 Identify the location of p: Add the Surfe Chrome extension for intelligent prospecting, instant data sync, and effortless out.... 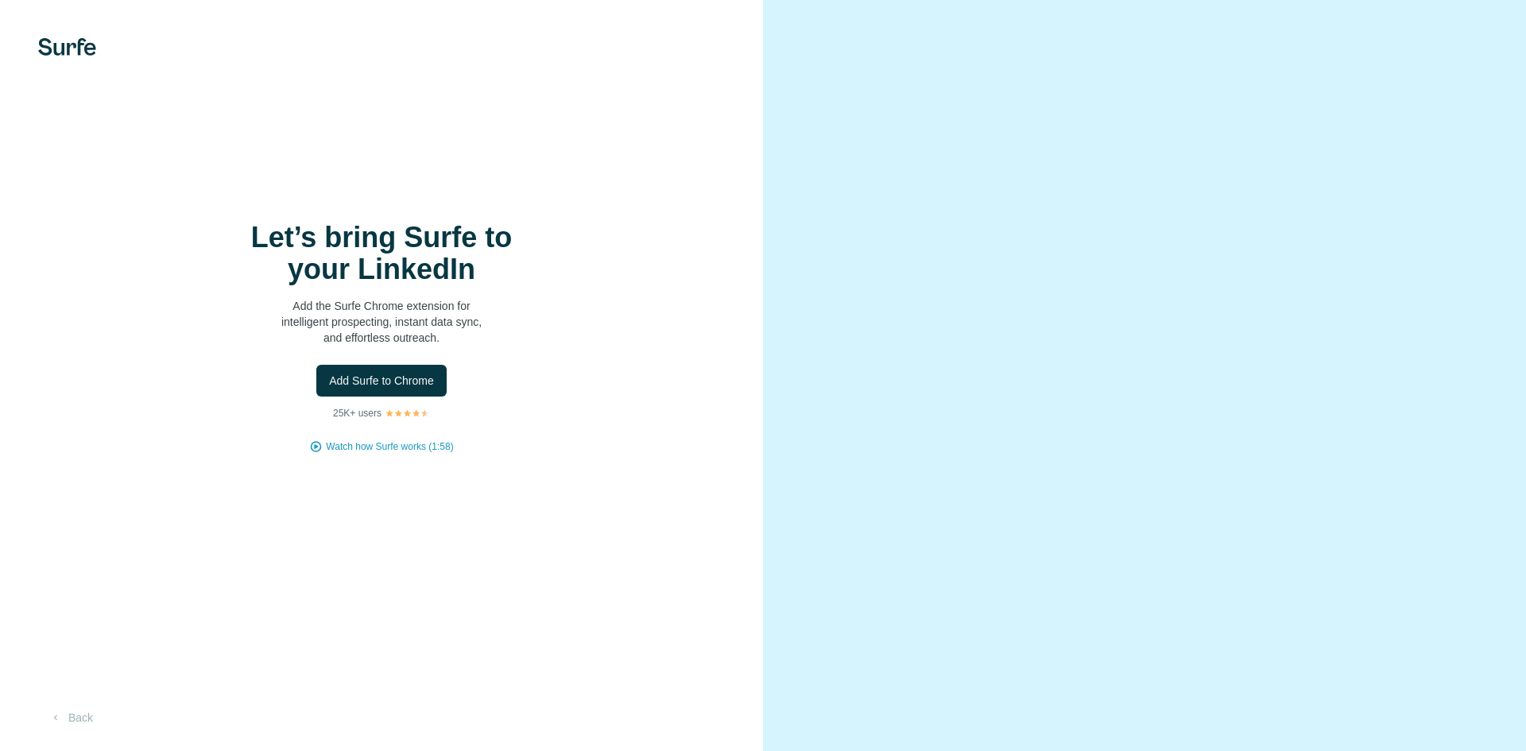
(382, 322).